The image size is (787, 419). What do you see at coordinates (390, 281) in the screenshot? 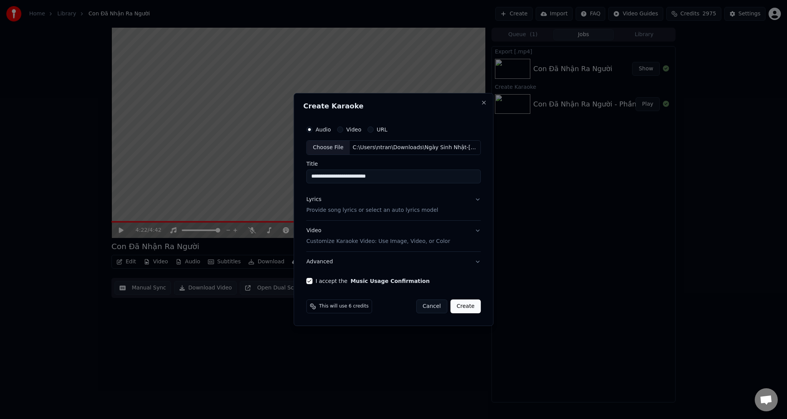
I see `button: I accept the` at bounding box center [390, 281].